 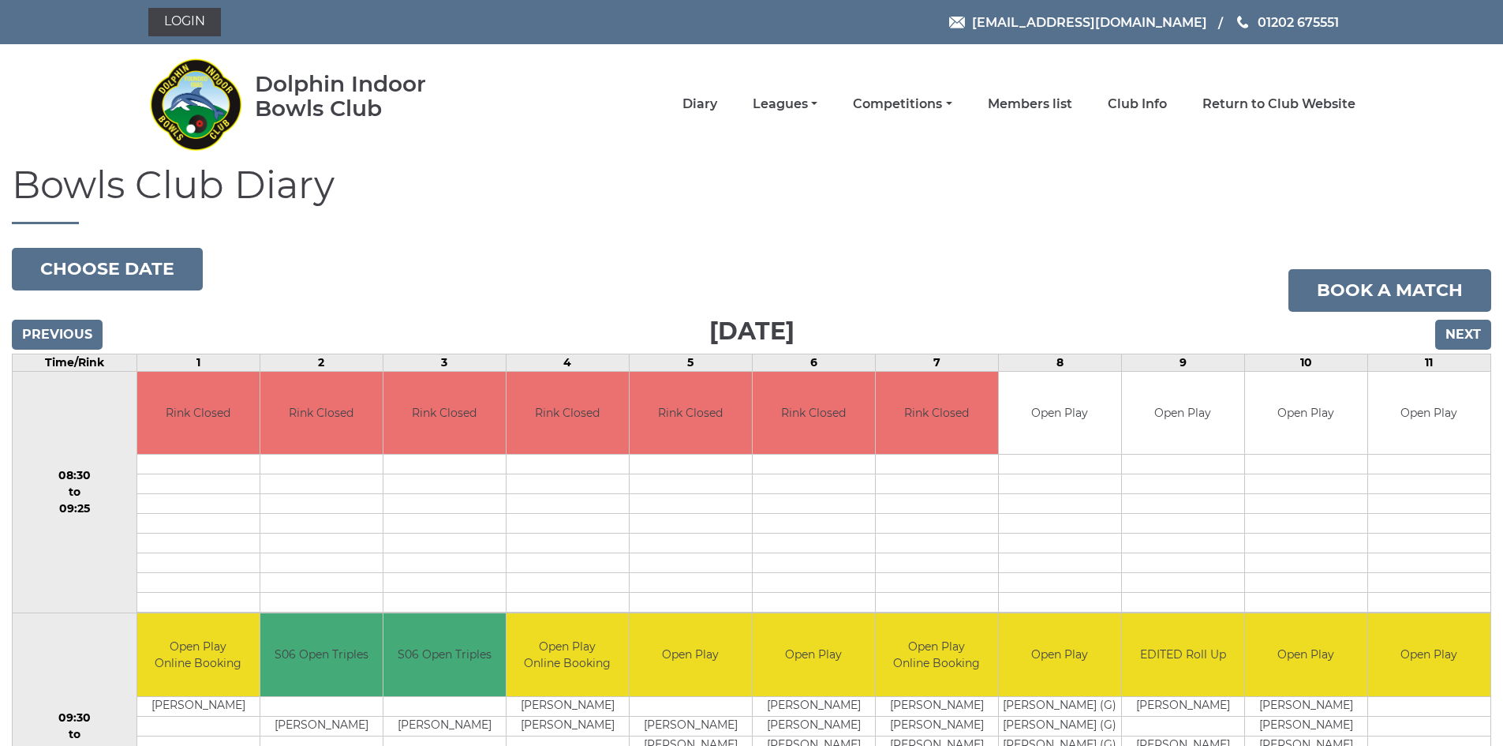 What do you see at coordinates (1306, 362) in the screenshot?
I see `td: 10` at bounding box center [1306, 362].